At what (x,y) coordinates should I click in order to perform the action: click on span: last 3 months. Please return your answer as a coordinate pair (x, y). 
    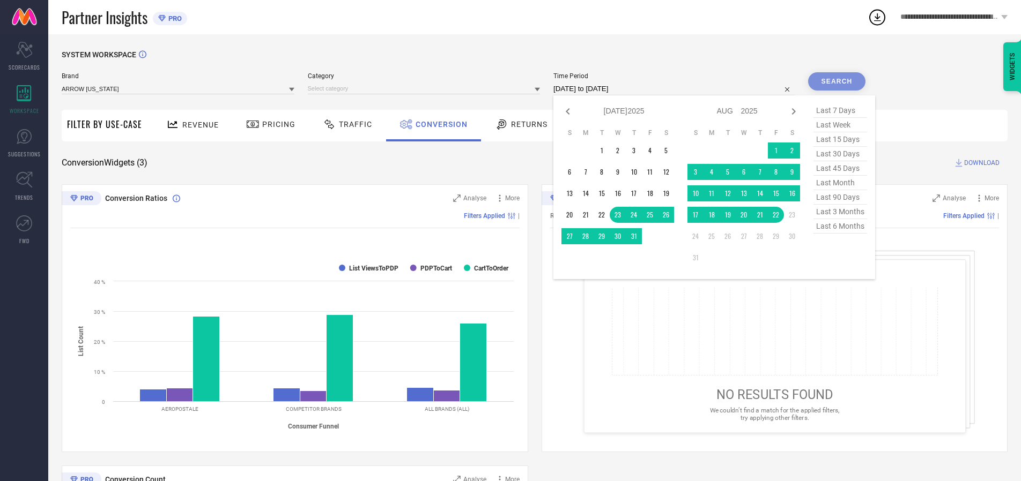
    Looking at the image, I should click on (840, 212).